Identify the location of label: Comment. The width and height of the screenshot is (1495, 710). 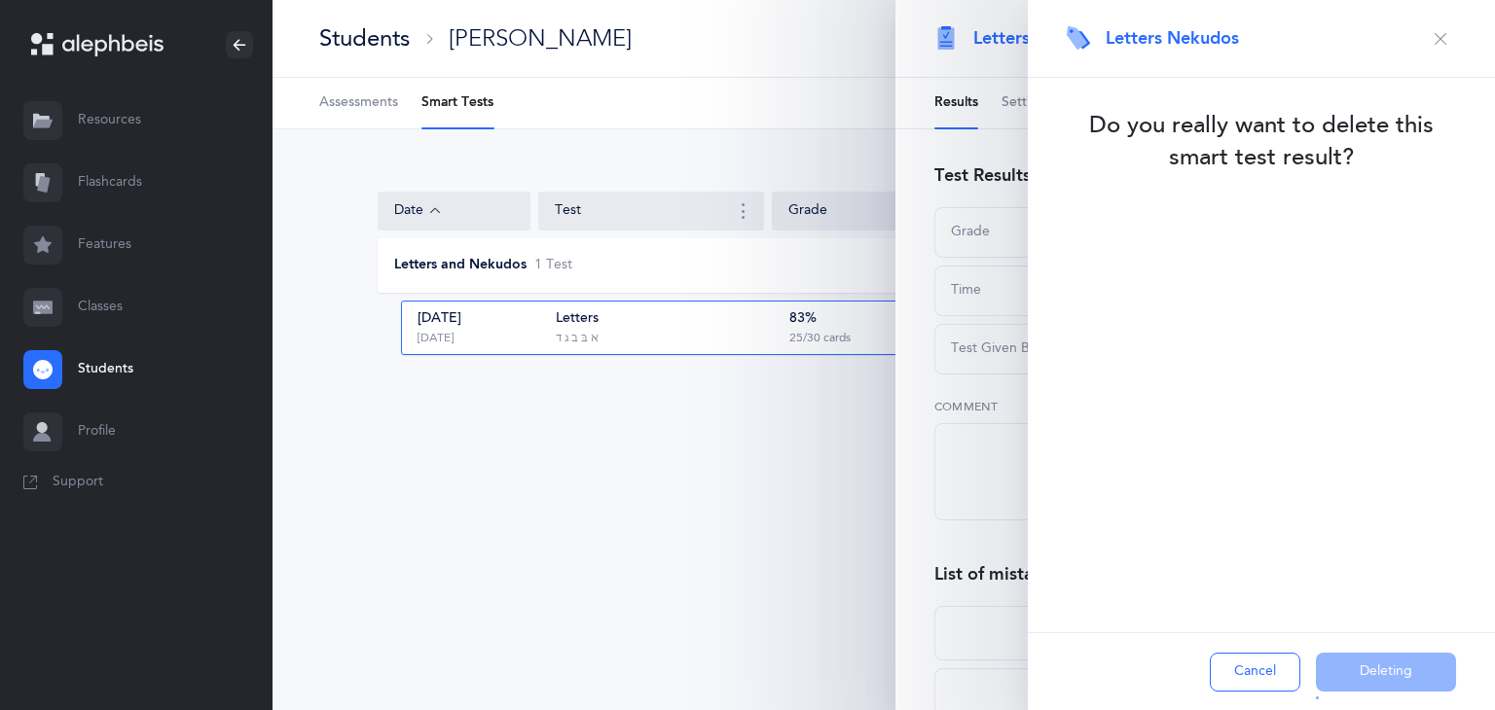
(1195, 407).